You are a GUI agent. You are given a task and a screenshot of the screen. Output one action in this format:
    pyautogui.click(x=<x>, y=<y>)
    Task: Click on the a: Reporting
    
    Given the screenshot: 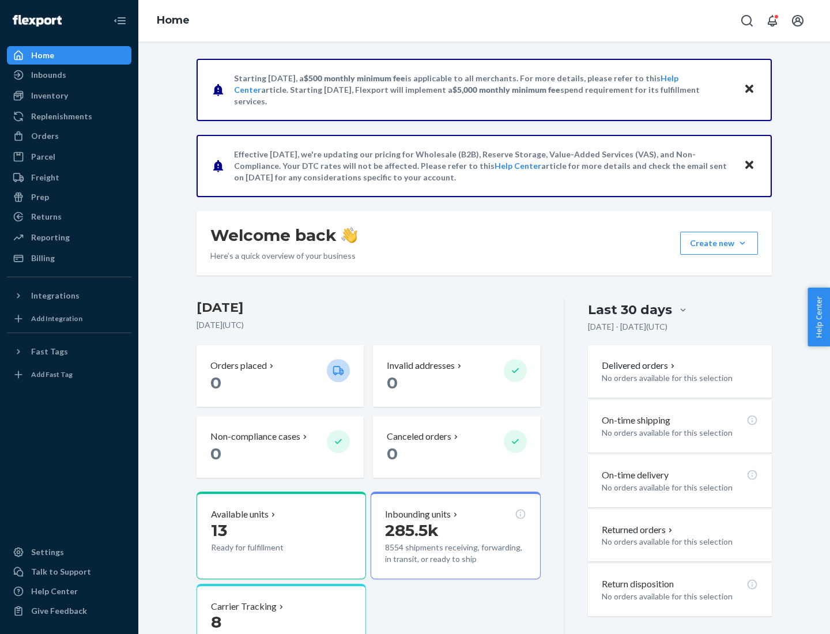 What is the action you would take?
    pyautogui.click(x=69, y=237)
    